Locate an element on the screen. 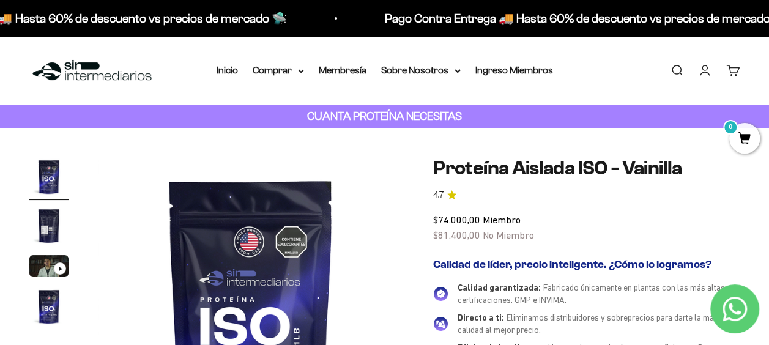  button: Enviar is located at coordinates (226, 221).